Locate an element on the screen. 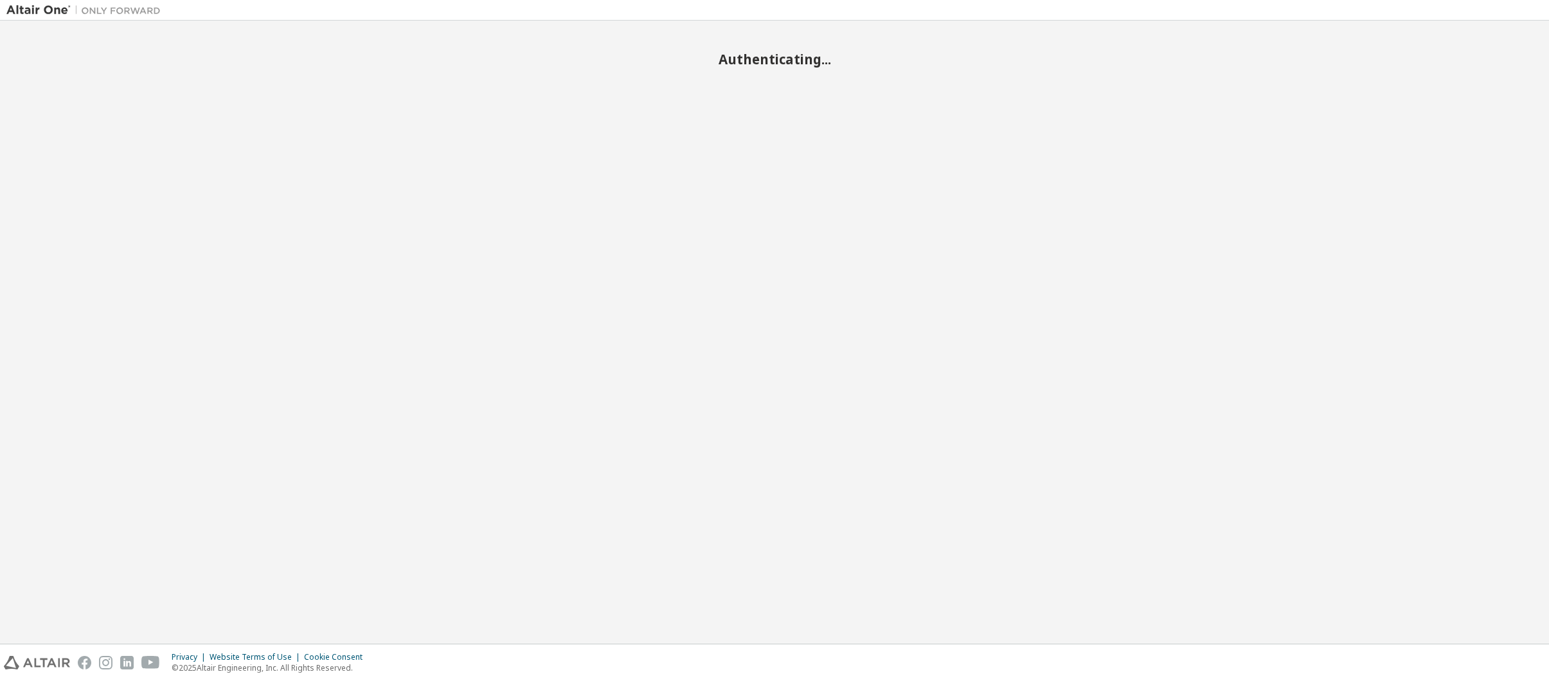 The image size is (1549, 681). div: Cookie Consent is located at coordinates (337, 657).